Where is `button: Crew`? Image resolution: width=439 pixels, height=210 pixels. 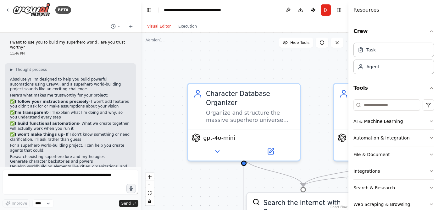 button: Crew is located at coordinates (393, 31).